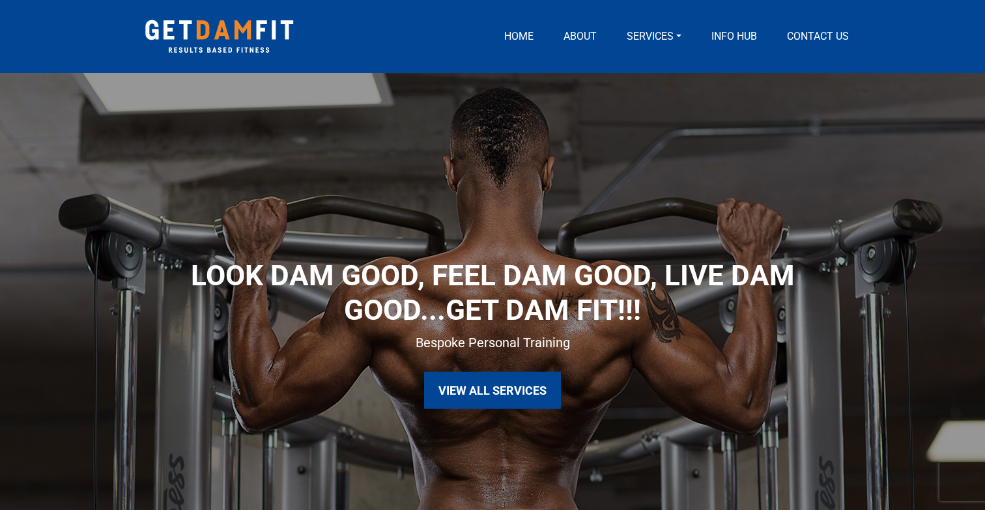 The image size is (985, 510). Describe the element at coordinates (580, 36) in the screenshot. I see `a: About` at that location.